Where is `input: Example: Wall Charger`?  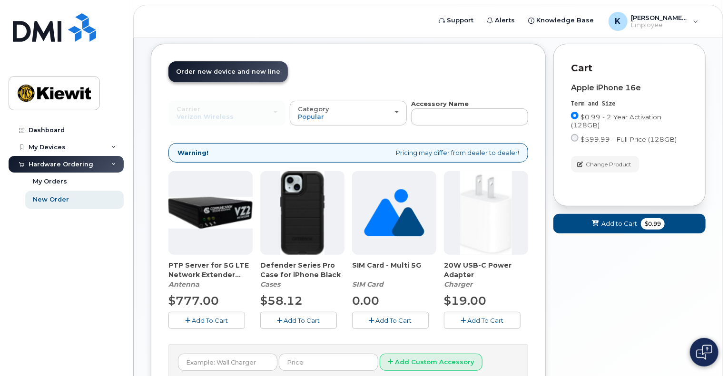
input: Example: Wall Charger is located at coordinates (227, 362).